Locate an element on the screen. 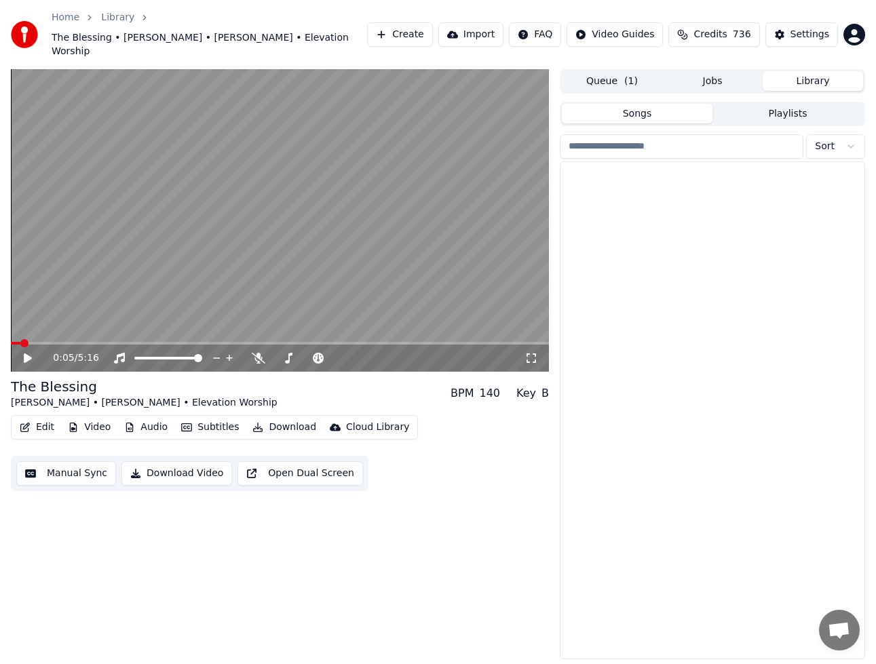 The height and width of the screenshot is (664, 876). button: FAQ is located at coordinates (534, 35).